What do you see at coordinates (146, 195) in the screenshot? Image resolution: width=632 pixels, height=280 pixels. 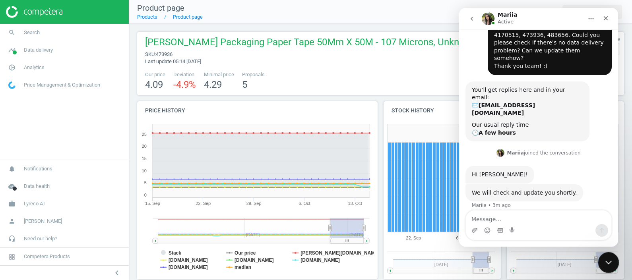 I see `text: 0` at bounding box center [146, 195].